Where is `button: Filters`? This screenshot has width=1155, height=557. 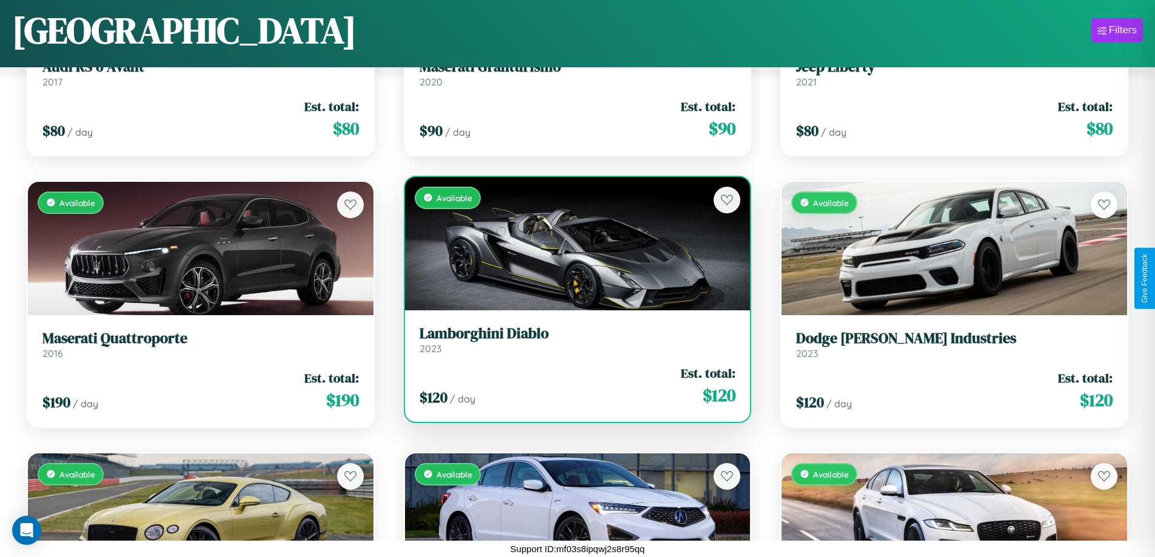 button: Filters is located at coordinates (1117, 30).